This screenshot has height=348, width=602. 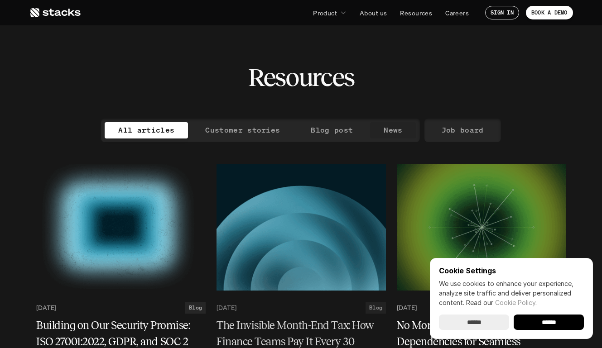 What do you see at coordinates (502, 13) in the screenshot?
I see `a: SIGN IN` at bounding box center [502, 13].